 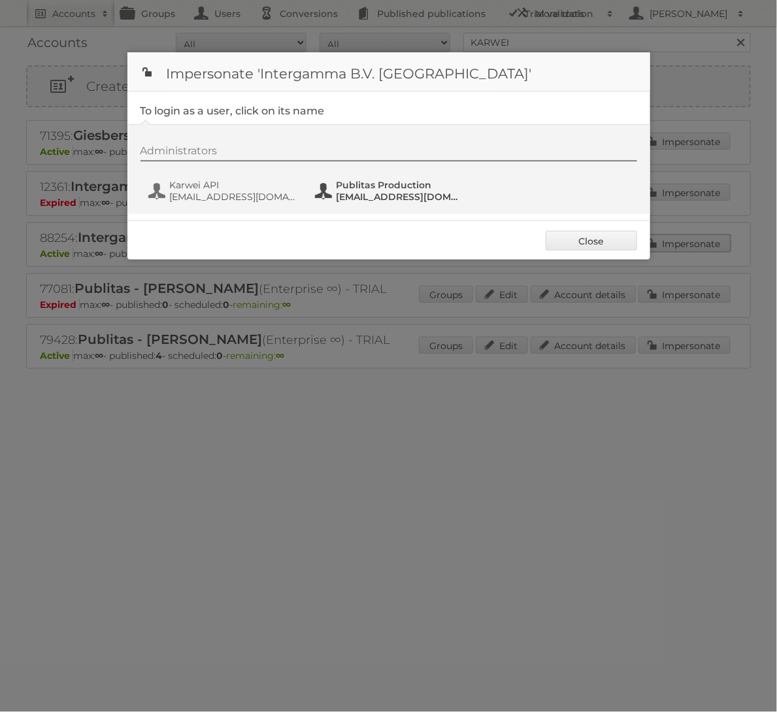 What do you see at coordinates (233, 110) in the screenshot?
I see `legend: To login as a user, click on its name` at bounding box center [233, 110].